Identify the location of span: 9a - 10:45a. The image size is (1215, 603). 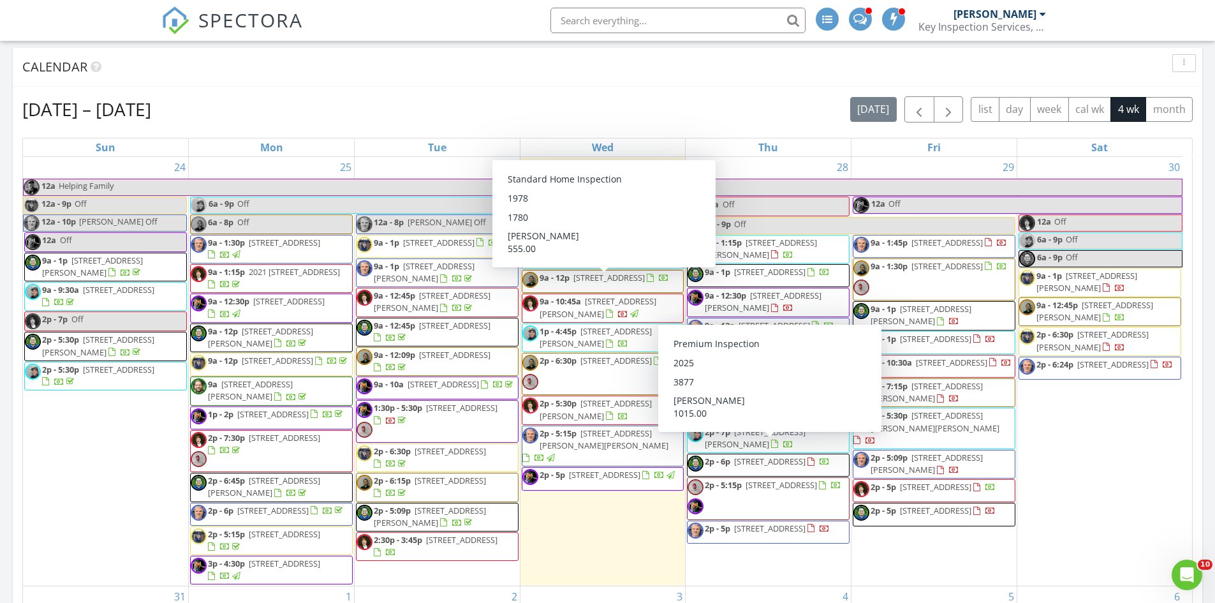
(560, 301).